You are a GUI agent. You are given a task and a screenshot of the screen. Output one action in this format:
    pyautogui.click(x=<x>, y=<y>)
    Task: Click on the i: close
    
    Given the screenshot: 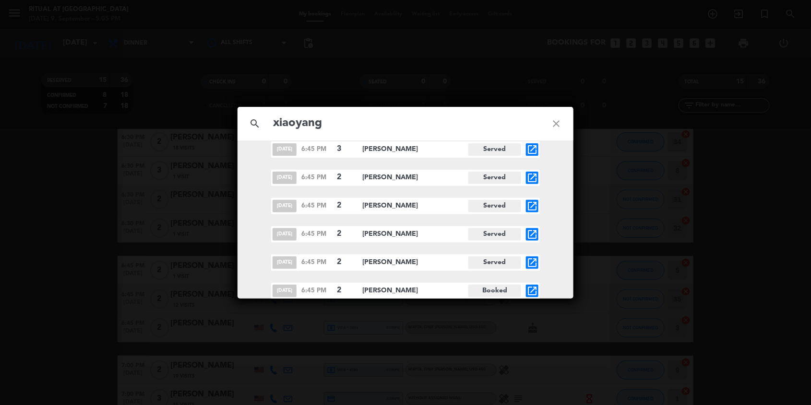 What is the action you would take?
    pyautogui.click(x=556, y=124)
    